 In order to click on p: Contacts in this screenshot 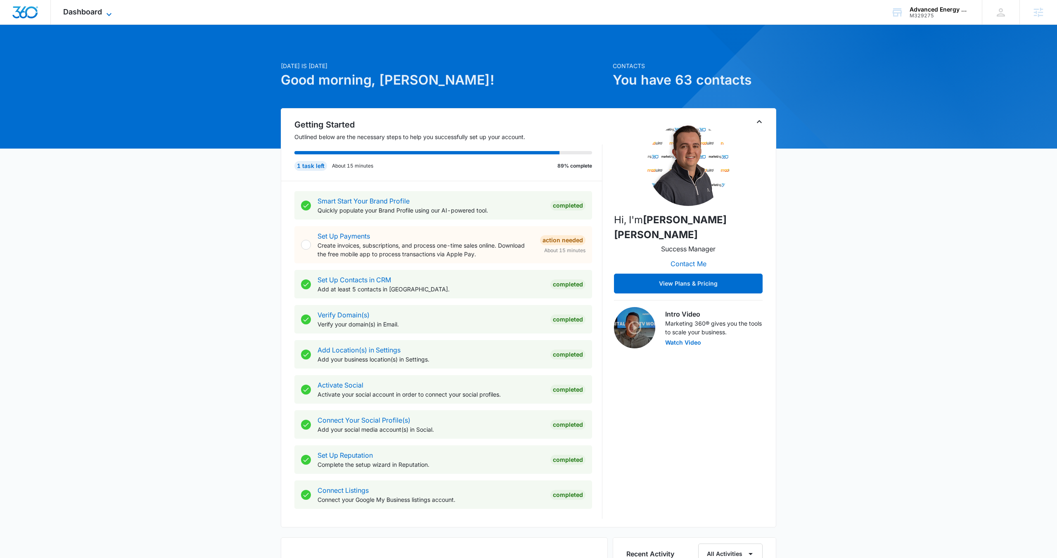, I will do `click(694, 66)`.